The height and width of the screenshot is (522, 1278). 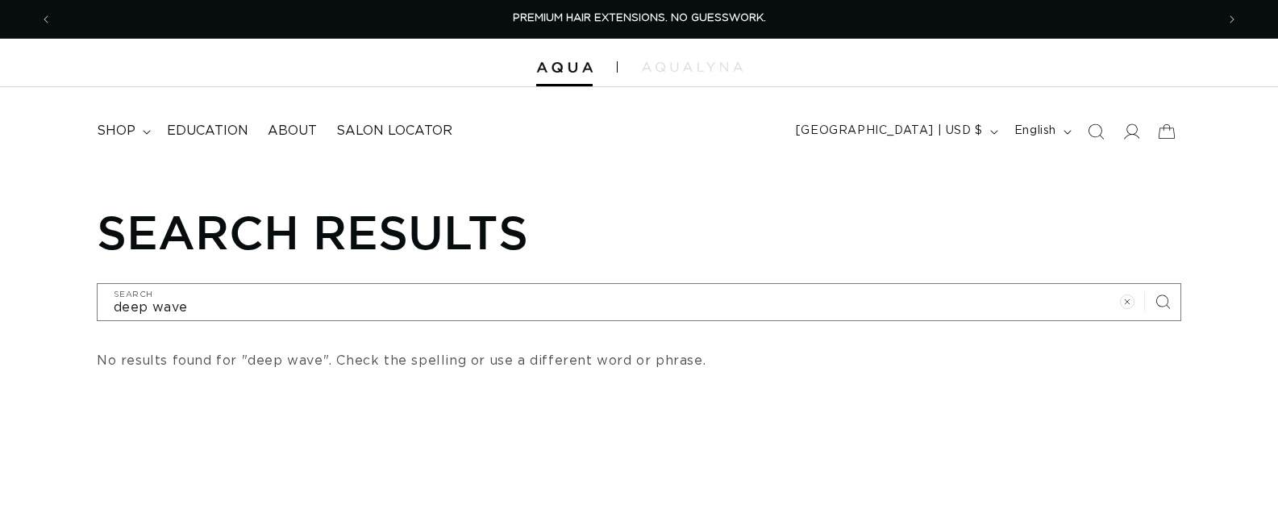 I want to click on a: Salon Locator, so click(x=394, y=131).